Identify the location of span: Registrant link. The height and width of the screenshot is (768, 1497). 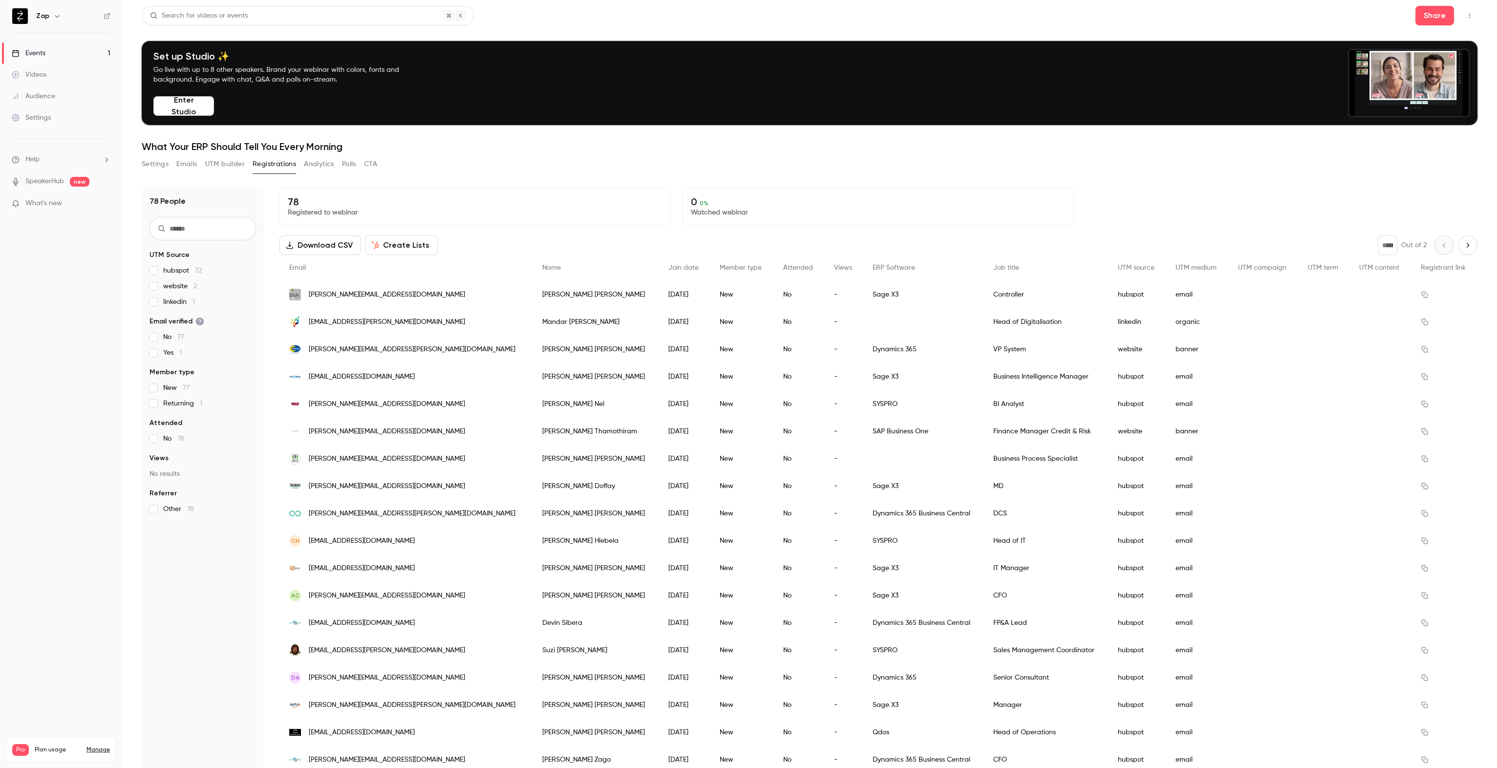
(1443, 268).